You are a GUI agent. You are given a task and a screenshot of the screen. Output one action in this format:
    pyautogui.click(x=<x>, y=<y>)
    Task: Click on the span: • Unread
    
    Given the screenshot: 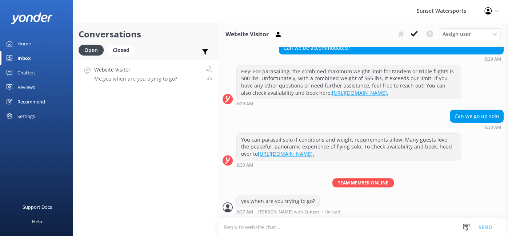 What is the action you would take?
    pyautogui.click(x=331, y=212)
    